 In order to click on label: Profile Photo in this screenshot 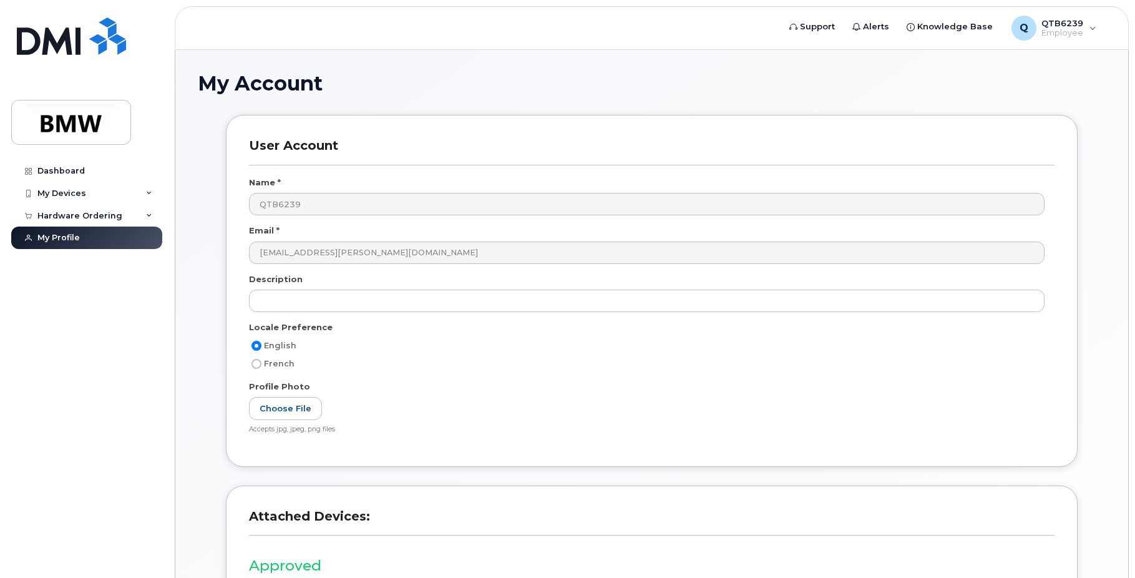, I will do `click(280, 386)`.